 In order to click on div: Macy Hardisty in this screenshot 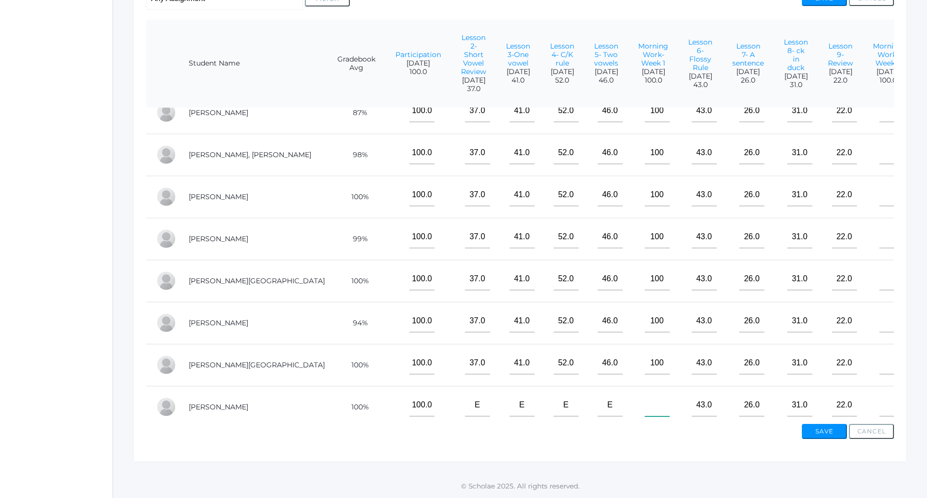, I will do `click(166, 197)`.